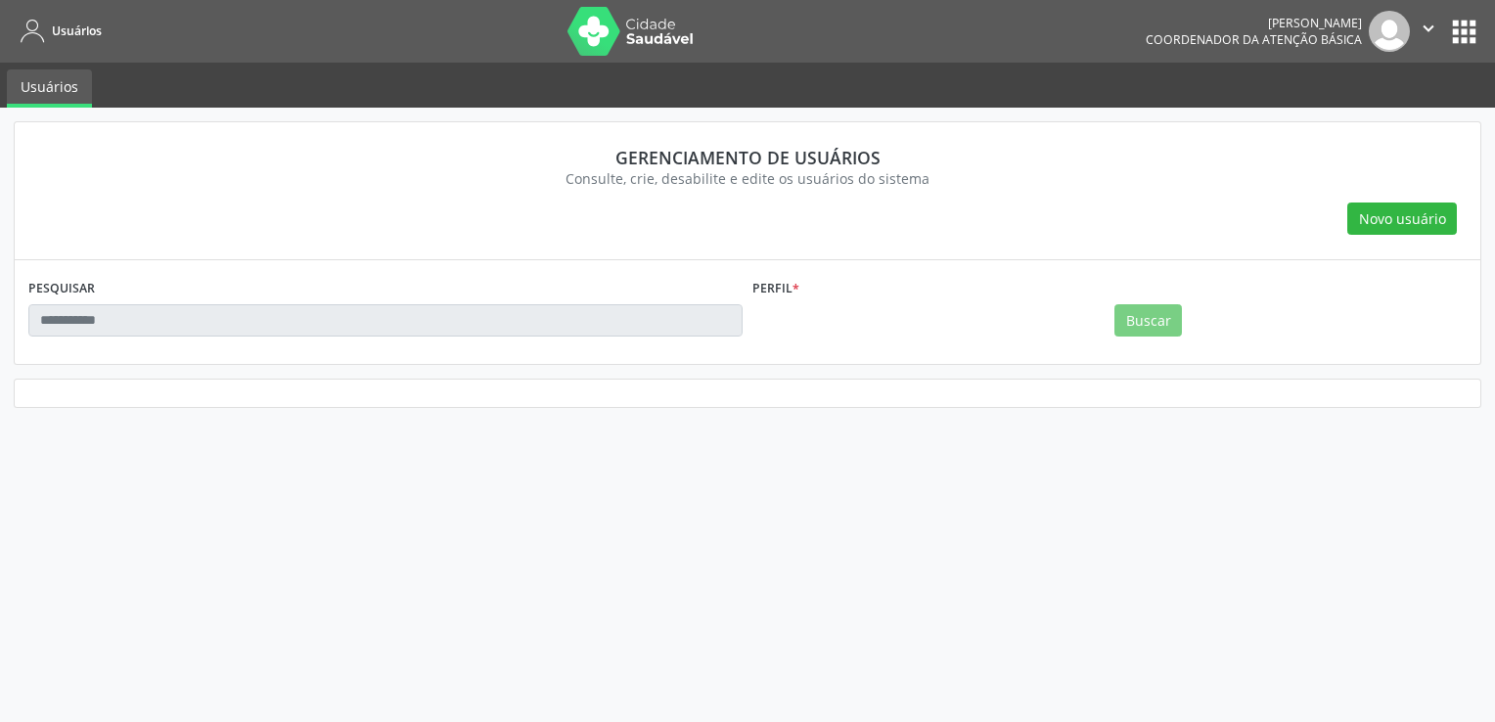 The height and width of the screenshot is (722, 1495). Describe the element at coordinates (1389, 31) in the screenshot. I see `img: img` at that location.